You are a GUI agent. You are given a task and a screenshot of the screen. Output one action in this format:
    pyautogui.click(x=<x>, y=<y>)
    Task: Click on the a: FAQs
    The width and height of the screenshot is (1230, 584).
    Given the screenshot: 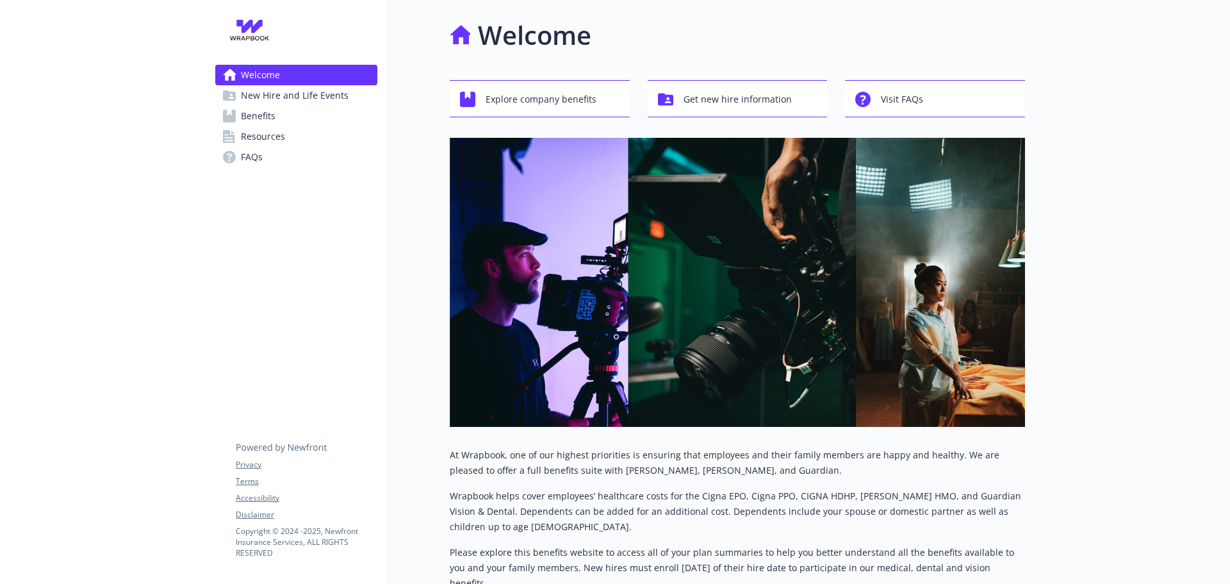 What is the action you would take?
    pyautogui.click(x=296, y=157)
    